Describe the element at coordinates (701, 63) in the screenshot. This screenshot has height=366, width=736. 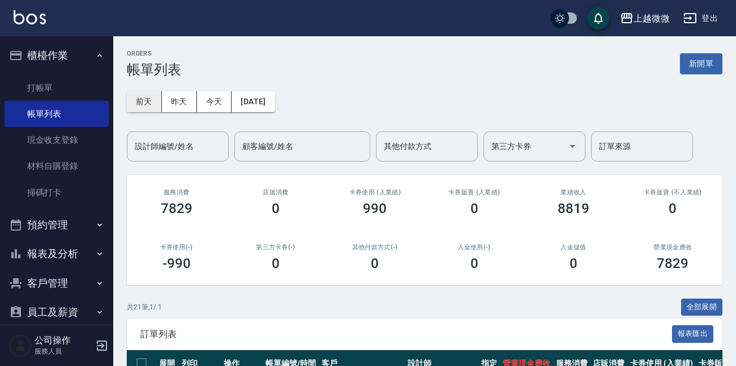
I see `a: 新開單` at that location.